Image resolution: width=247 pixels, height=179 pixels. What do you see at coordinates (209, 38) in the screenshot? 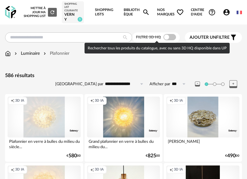
I see `span: filtre` at bounding box center [209, 38].